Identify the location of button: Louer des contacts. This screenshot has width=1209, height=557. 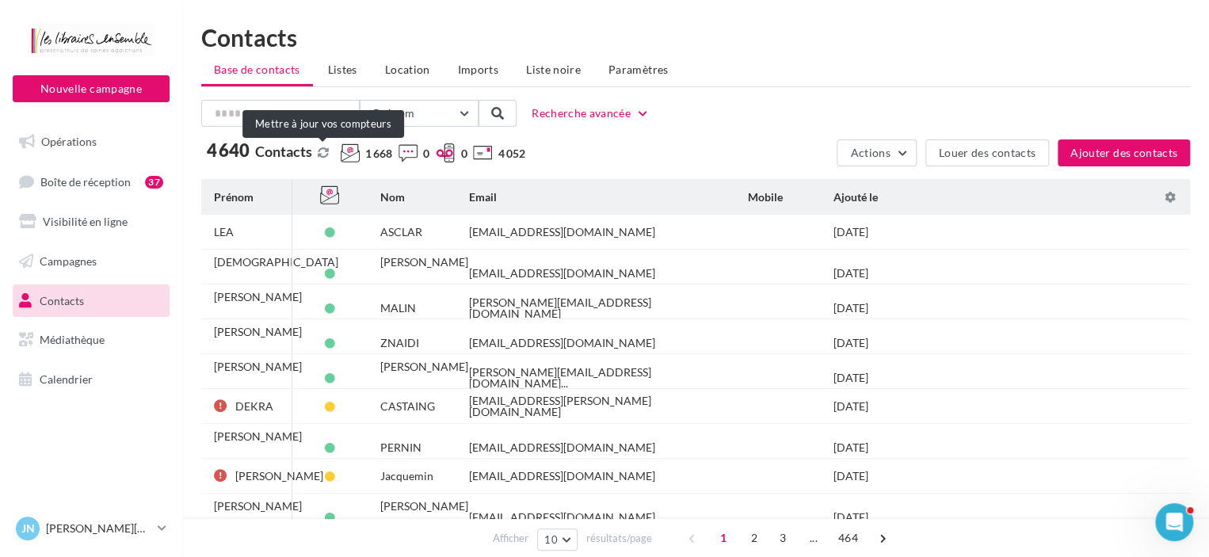
(988, 153).